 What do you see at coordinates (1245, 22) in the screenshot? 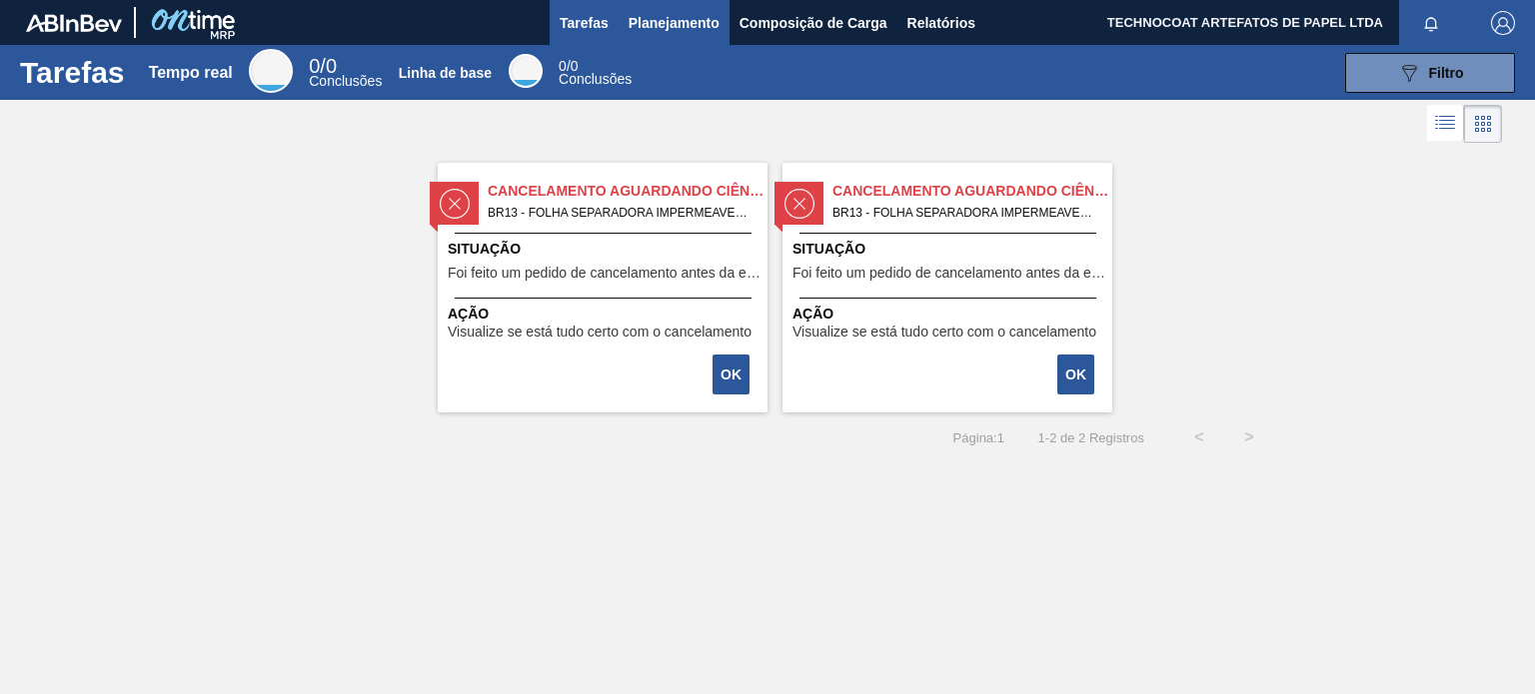
I see `font: TECHNOCOAT ARTEFATOS DE PAPEL LTDA` at bounding box center [1245, 22].